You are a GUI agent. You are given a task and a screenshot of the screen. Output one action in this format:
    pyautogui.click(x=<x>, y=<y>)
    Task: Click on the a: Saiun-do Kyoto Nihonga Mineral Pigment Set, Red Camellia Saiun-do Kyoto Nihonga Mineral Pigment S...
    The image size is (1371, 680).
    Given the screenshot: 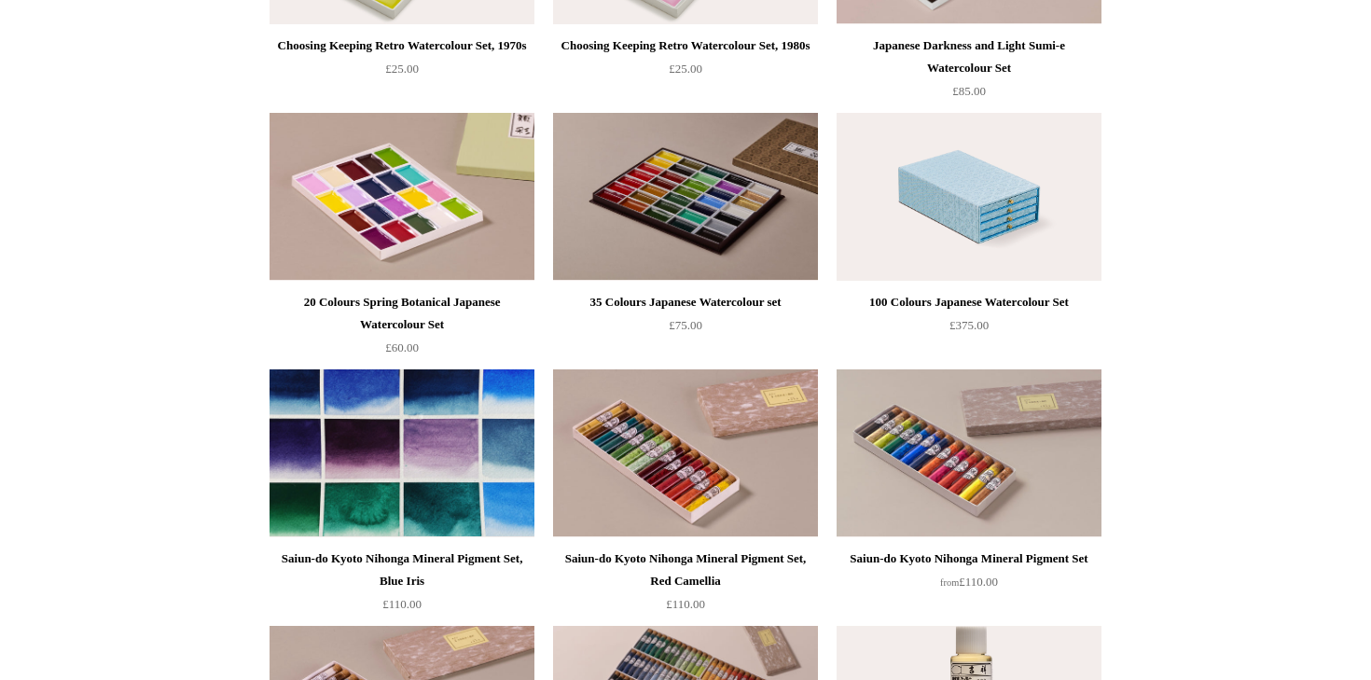 What is the action you would take?
    pyautogui.click(x=685, y=453)
    